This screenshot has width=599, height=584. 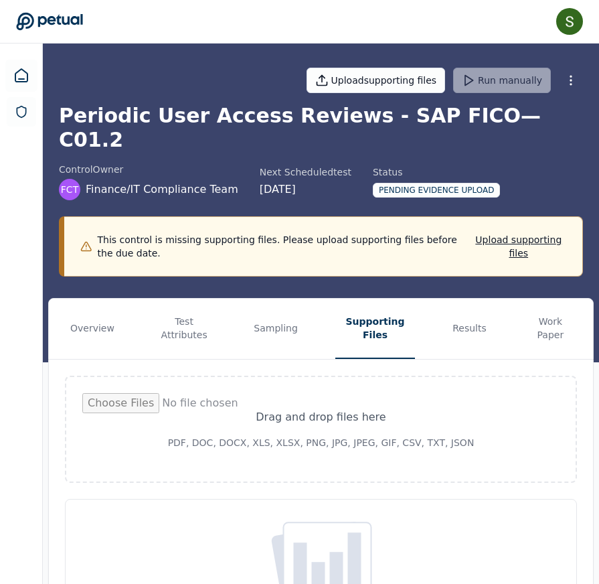 I want to click on p: This control is missing supporting files. Please upload supporting files before the due date., so click(x=284, y=246).